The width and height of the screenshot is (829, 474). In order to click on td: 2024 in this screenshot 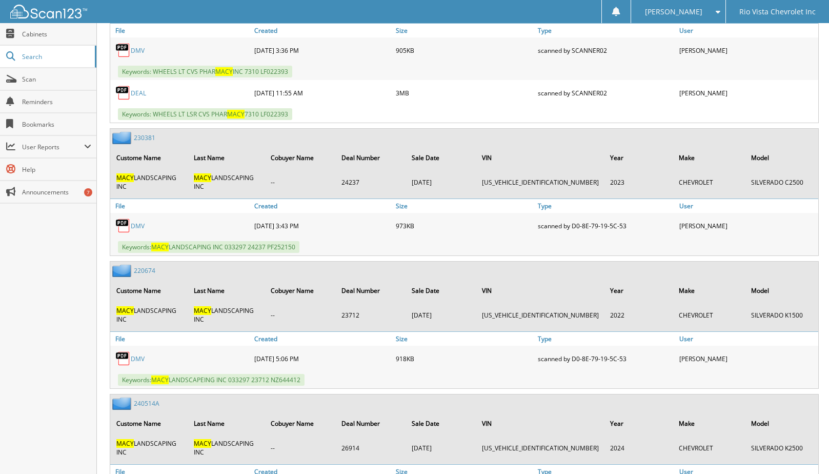, I will do `click(639, 448)`.